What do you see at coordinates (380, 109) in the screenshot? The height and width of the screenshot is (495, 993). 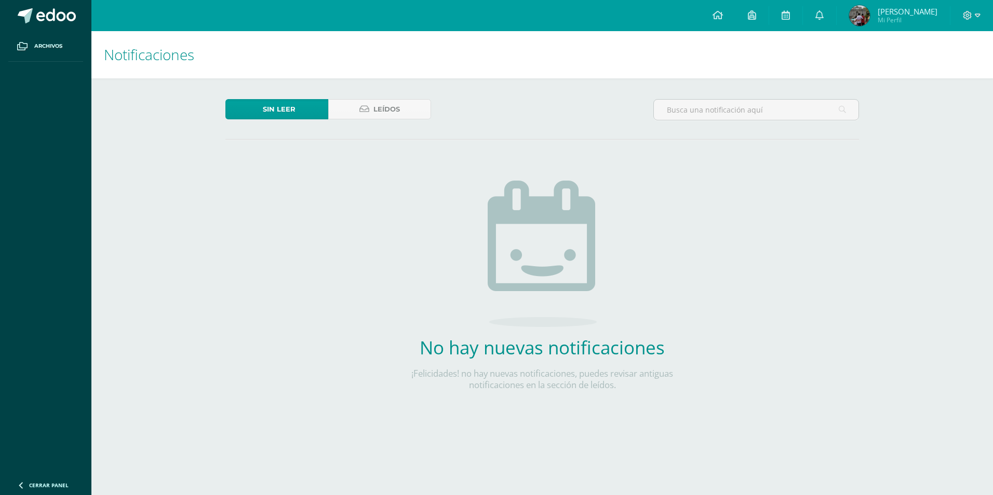 I see `a: Leídos` at bounding box center [380, 109].